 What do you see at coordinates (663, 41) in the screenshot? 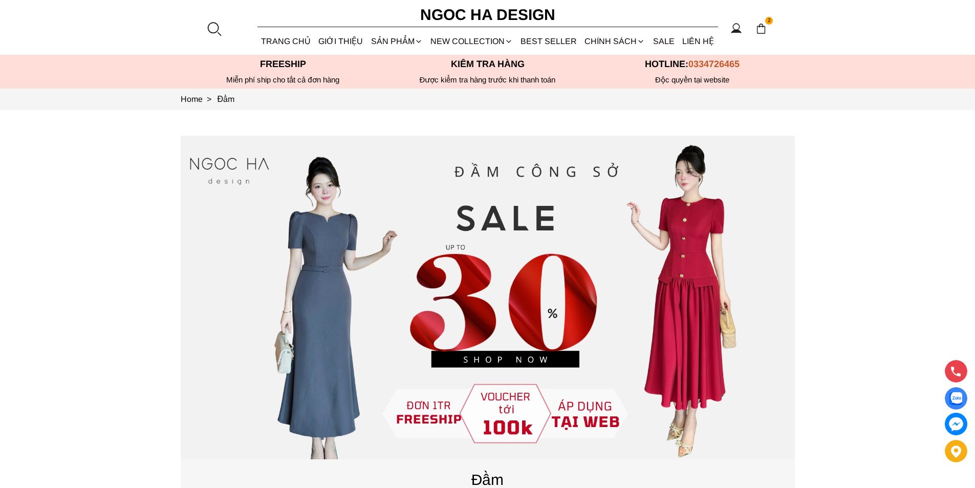
I see `a: SALE` at bounding box center [663, 41].